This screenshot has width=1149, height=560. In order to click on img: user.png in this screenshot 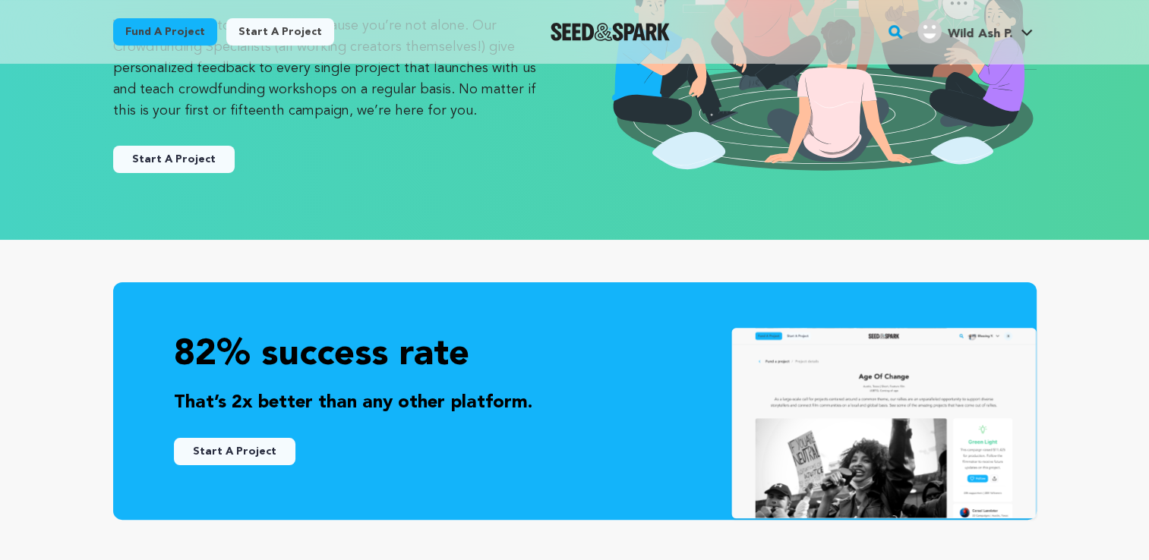, I will do `click(929, 31)`.